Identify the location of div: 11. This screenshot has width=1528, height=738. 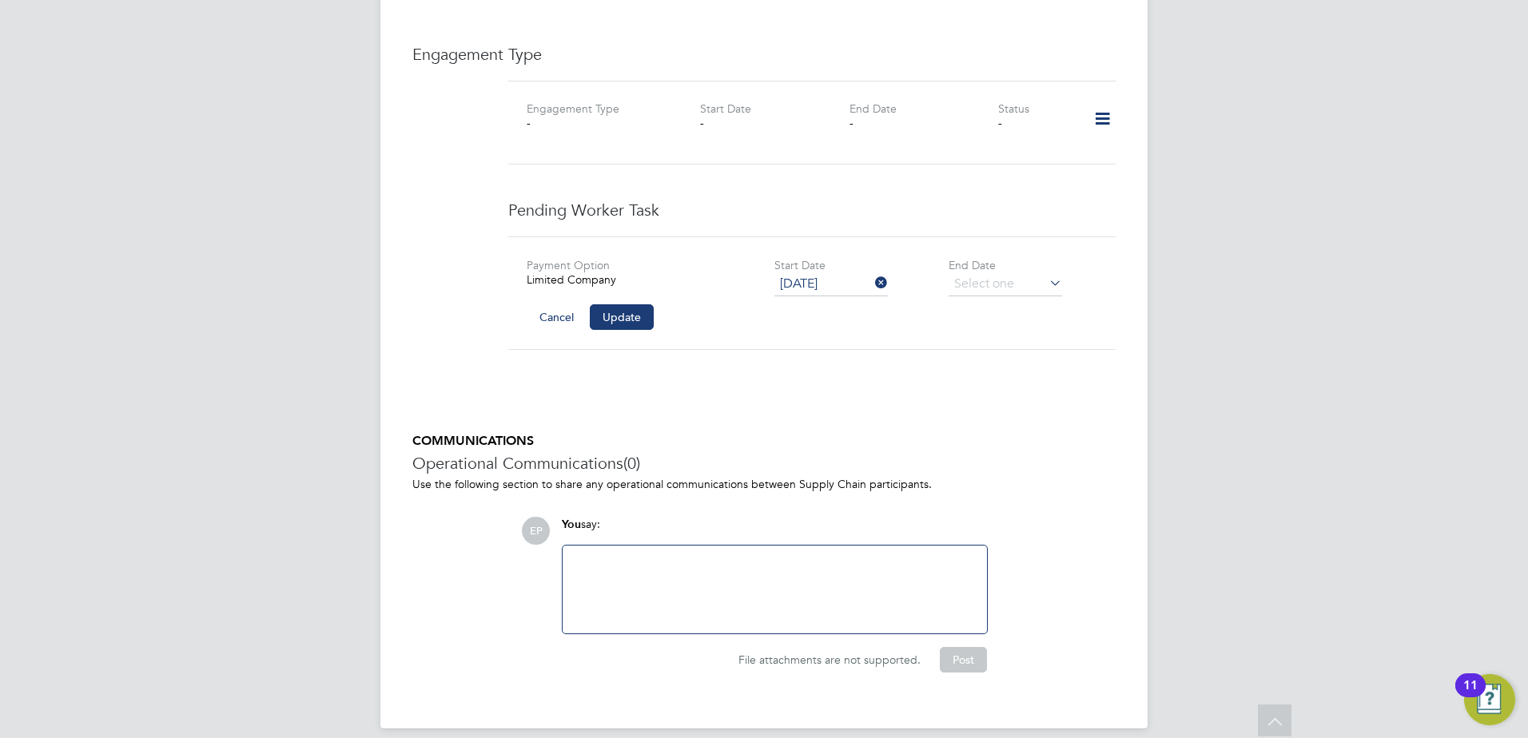
(1470, 696).